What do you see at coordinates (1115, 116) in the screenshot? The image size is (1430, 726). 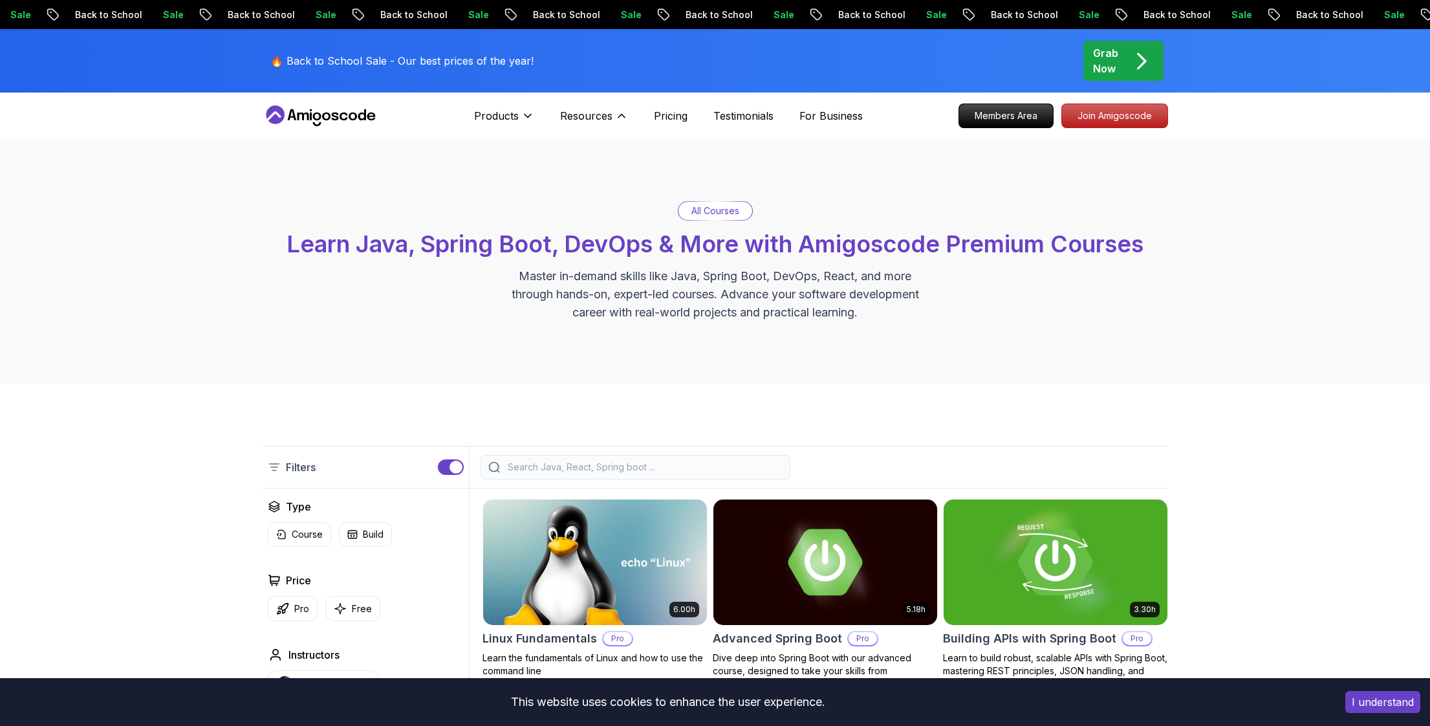 I see `a: Join Amigoscode` at bounding box center [1115, 116].